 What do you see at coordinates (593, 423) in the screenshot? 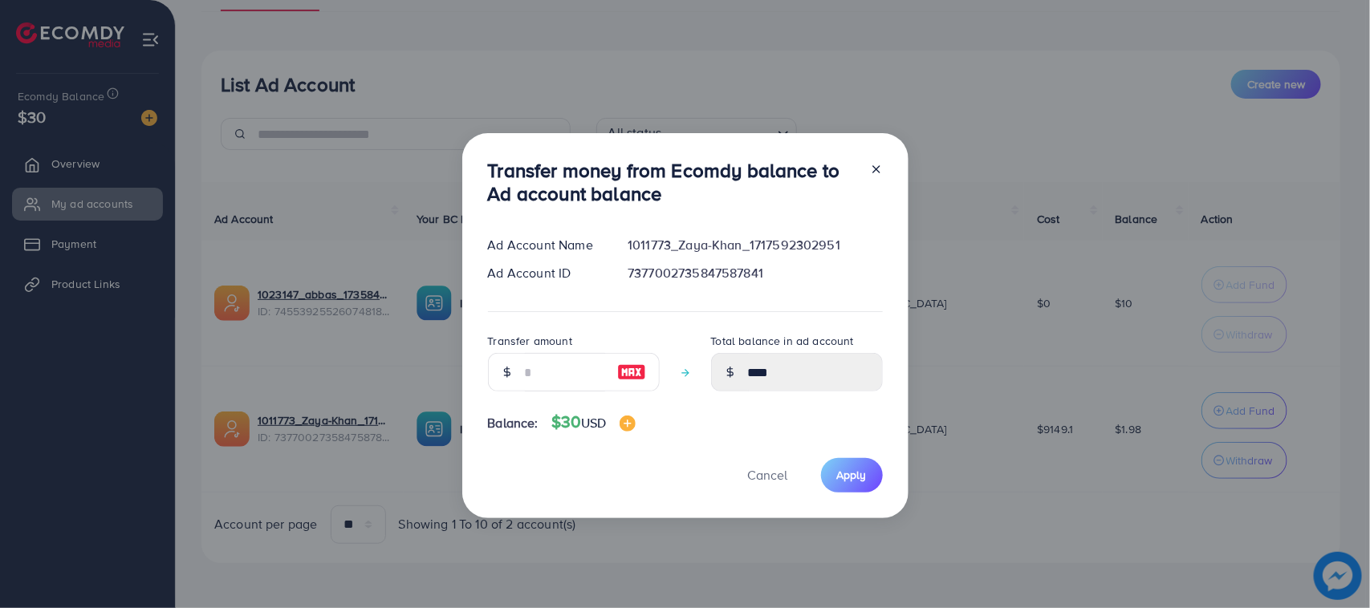
I see `span: USD` at bounding box center [593, 423].